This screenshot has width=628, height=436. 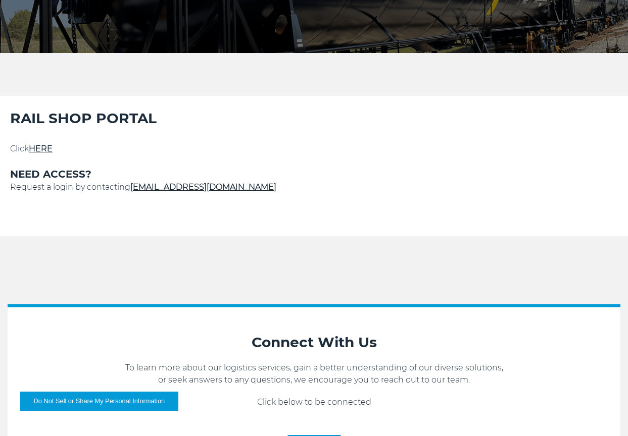 What do you see at coordinates (314, 118) in the screenshot?
I see `h2: RAIL SHOP PORTAL` at bounding box center [314, 118].